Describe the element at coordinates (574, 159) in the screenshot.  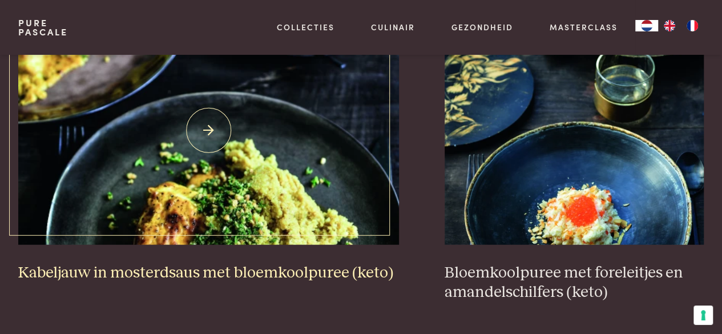
I see `a: Bloemkoolpuree met foreleitjes en amandelschilfers (keto) Bloemkoolpuree met foreleitjes en amand...` at that location.